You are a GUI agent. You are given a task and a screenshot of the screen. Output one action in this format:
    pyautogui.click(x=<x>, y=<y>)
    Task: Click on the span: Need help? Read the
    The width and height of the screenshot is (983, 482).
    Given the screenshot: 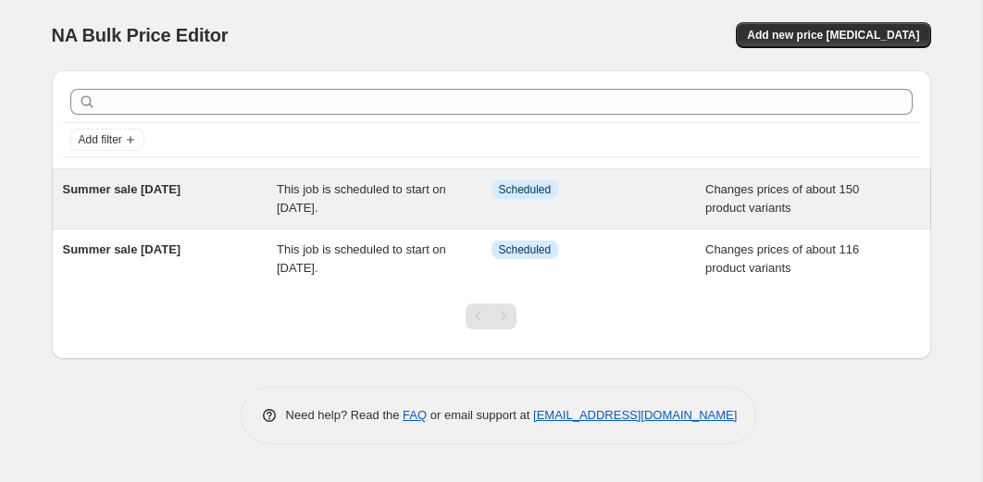 What is the action you would take?
    pyautogui.click(x=344, y=415)
    